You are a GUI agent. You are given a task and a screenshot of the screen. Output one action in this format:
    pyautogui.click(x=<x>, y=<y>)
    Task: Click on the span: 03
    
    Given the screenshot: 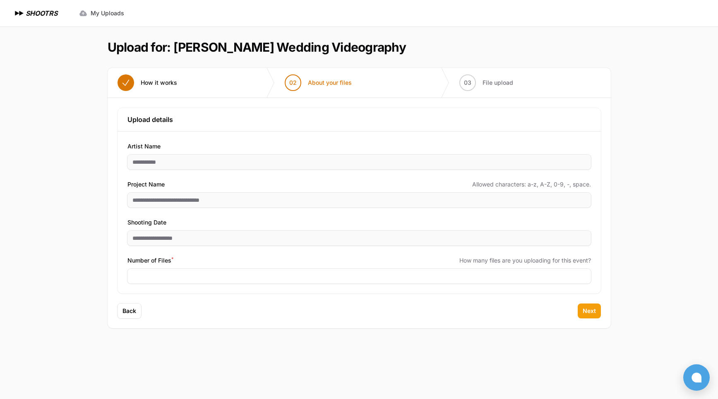 What is the action you would take?
    pyautogui.click(x=467, y=83)
    